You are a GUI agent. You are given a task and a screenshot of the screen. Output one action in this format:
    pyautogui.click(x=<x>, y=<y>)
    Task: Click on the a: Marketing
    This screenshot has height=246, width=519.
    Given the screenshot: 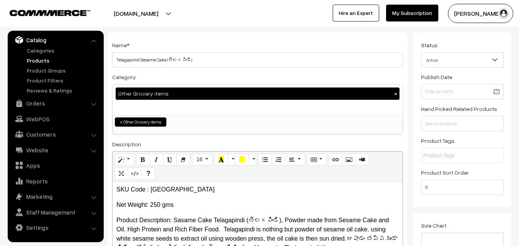 What is the action you would take?
    pyautogui.click(x=55, y=197)
    